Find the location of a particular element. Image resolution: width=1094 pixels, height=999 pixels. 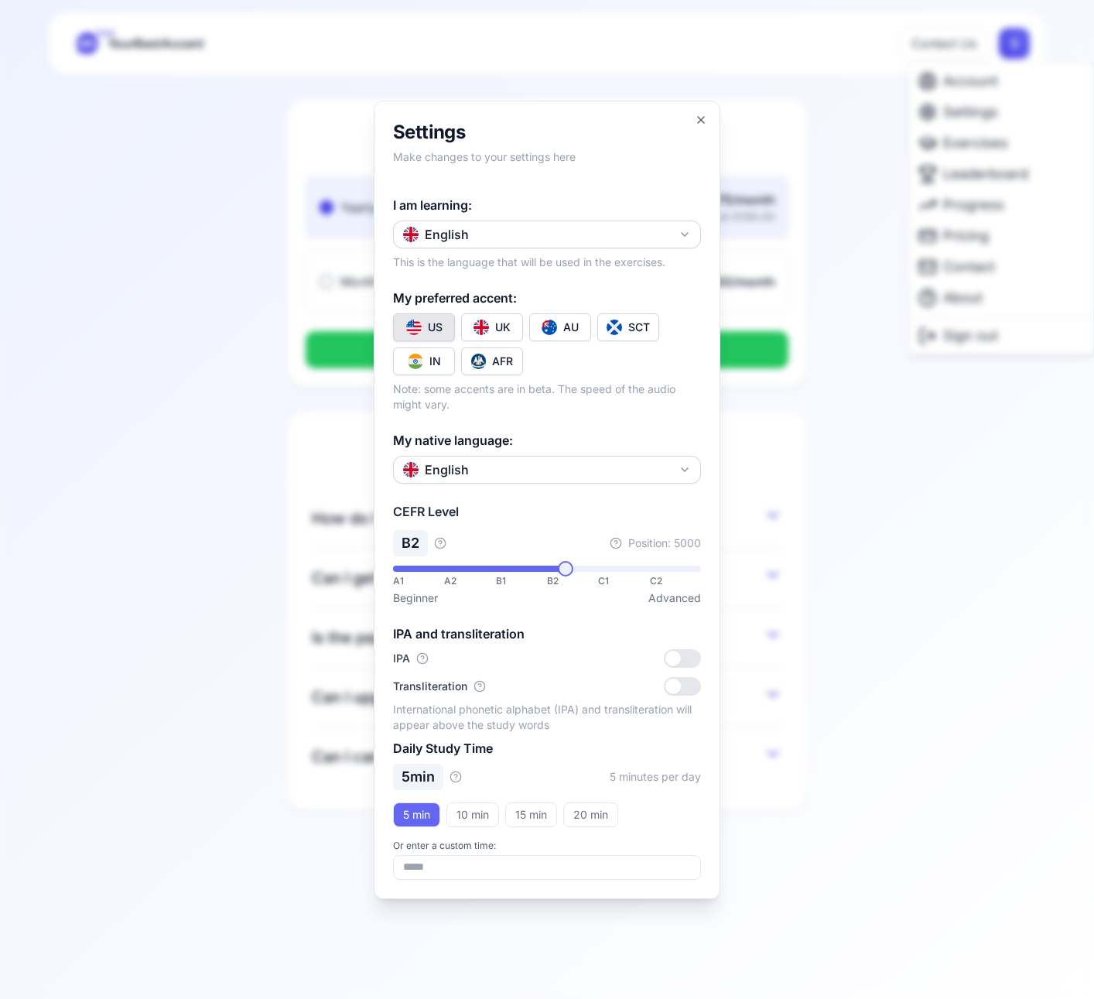

div: UK is located at coordinates (503, 327).